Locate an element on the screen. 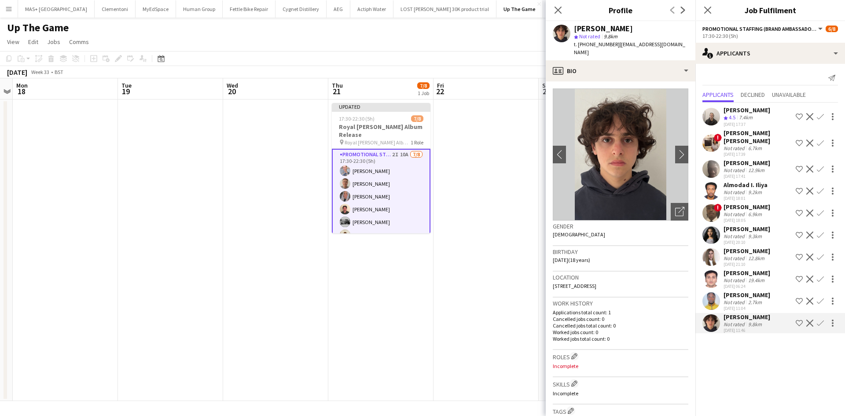 The height and width of the screenshot is (416, 845). button: Up The Game is located at coordinates (520, 9).